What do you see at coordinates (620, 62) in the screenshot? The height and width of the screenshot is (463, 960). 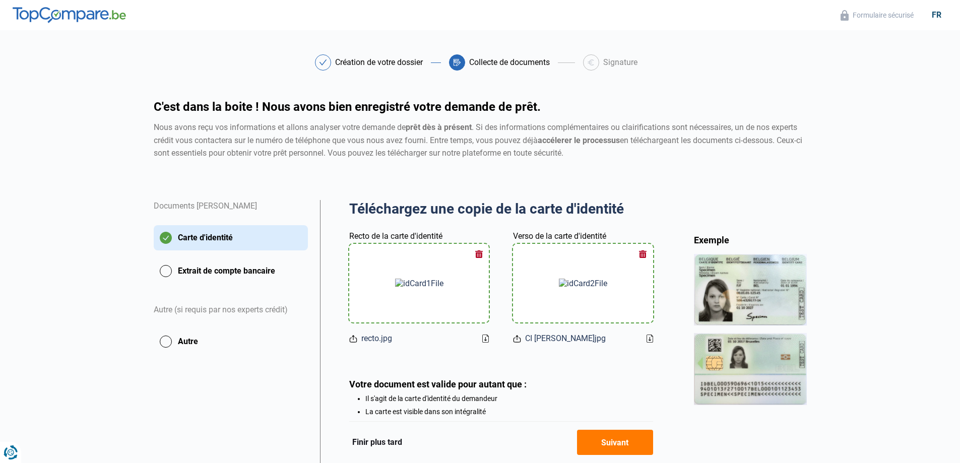 I see `div: Signature` at bounding box center [620, 62].